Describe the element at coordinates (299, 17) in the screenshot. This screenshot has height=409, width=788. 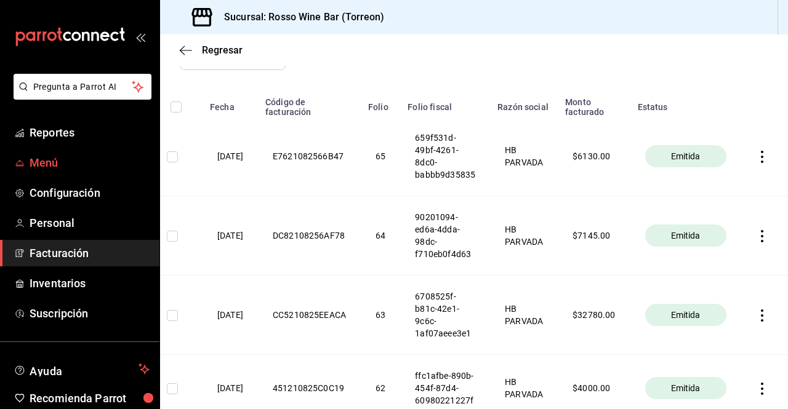
I see `h3: Sucursal: Rosso Wine Bar (Torreon)` at that location.